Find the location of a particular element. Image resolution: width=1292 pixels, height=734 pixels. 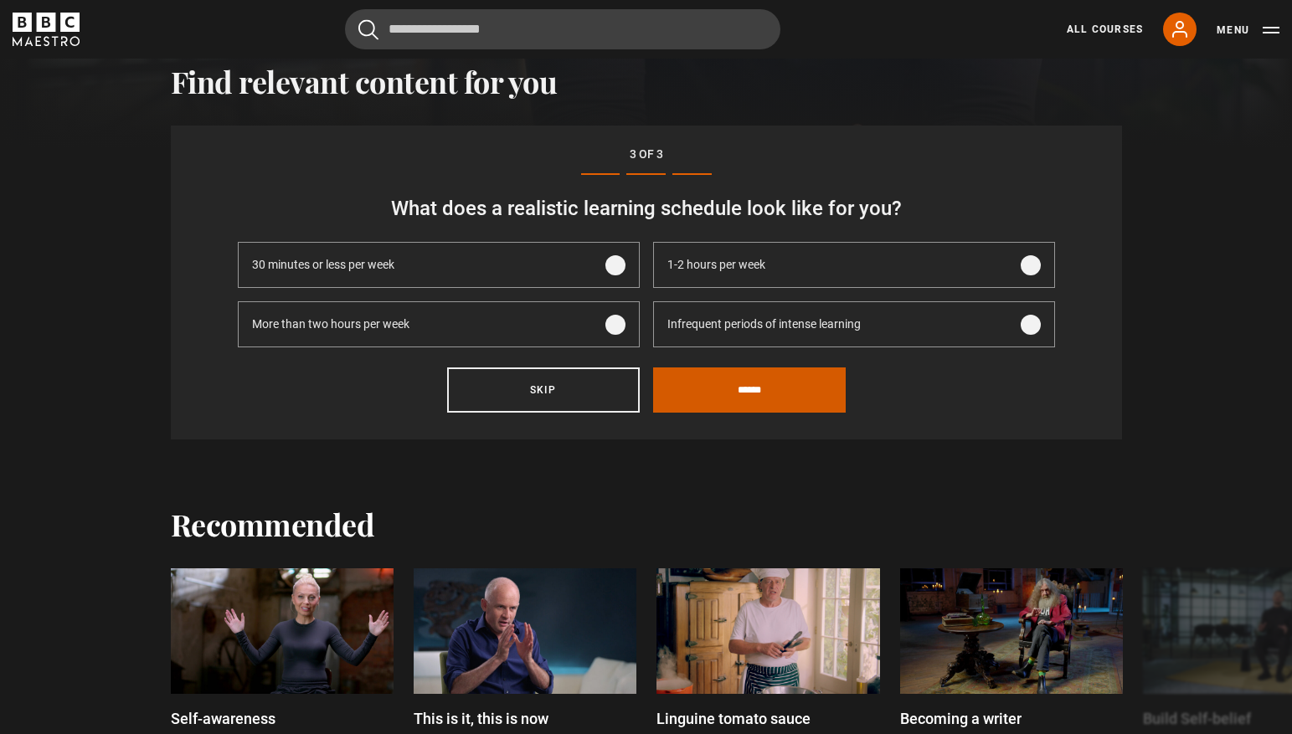

p: 3 of 3 is located at coordinates (646, 154).